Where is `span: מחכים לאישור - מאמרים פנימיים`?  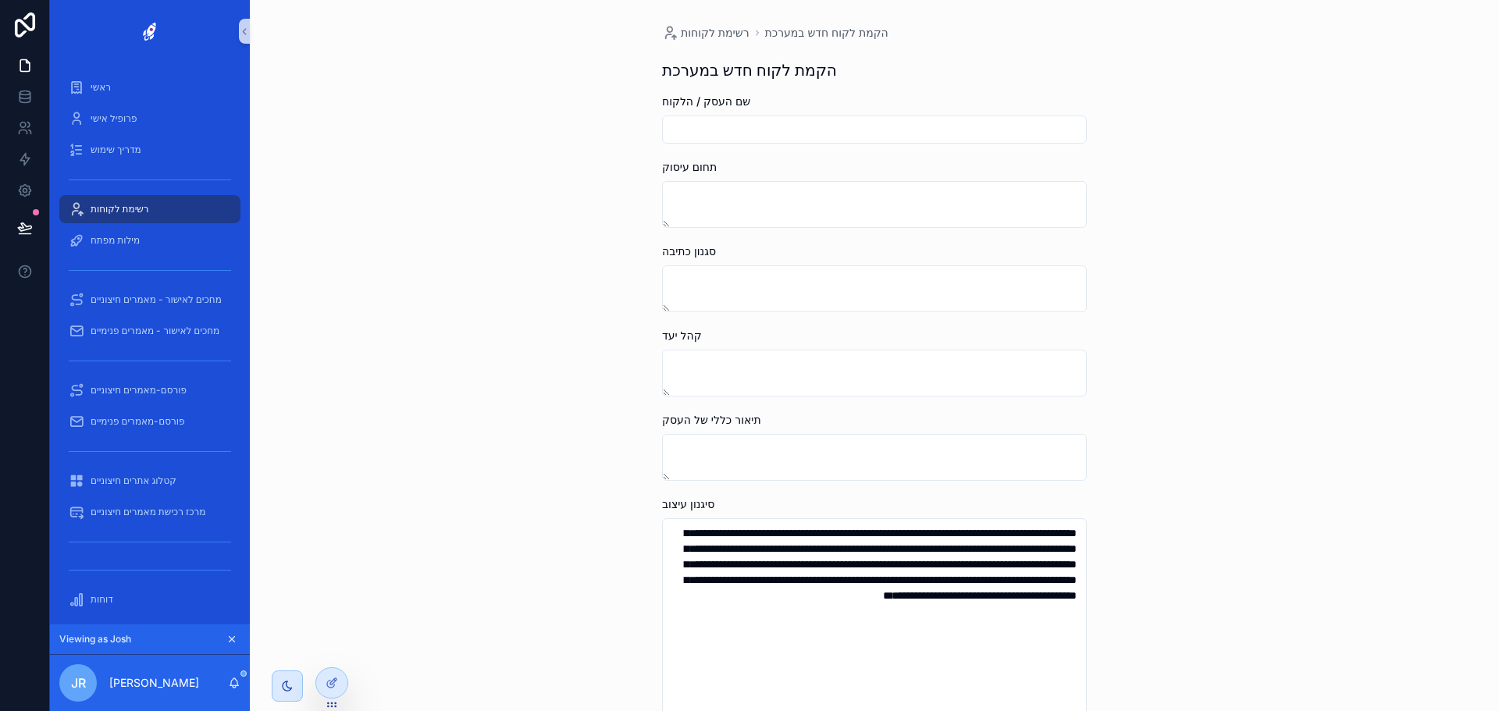
span: מחכים לאישור - מאמרים פנימיים is located at coordinates (155, 331).